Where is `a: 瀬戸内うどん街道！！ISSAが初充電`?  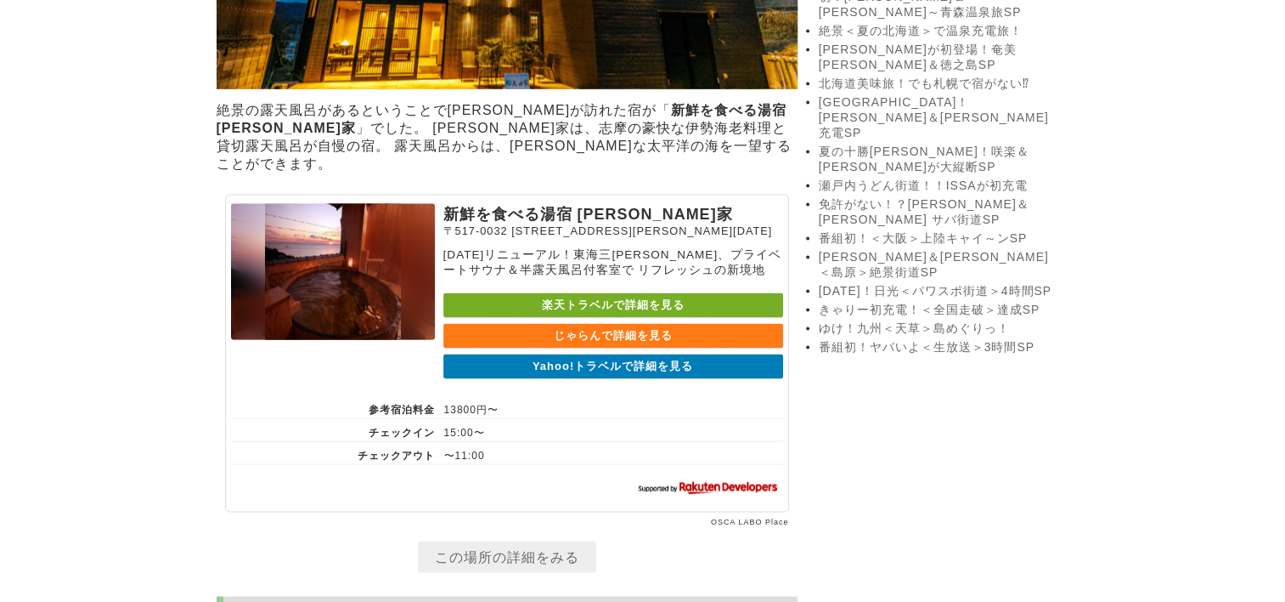 a: 瀬戸内うどん街道！！ISSAが初充電 is located at coordinates (938, 186).